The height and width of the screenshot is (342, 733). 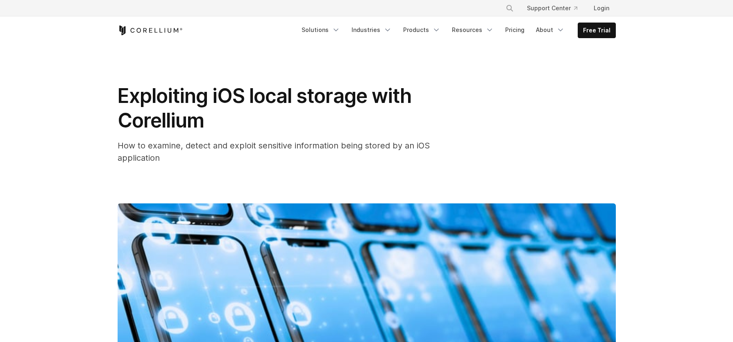 I want to click on span: How to examine, detect and exploit sensitive information being stored by an iOS application, so click(x=274, y=152).